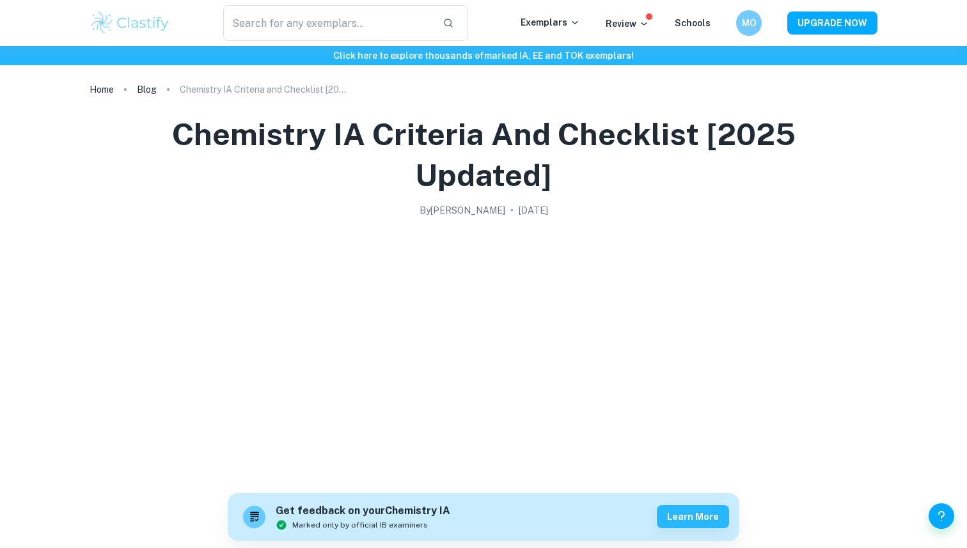  Describe the element at coordinates (130, 23) in the screenshot. I see `img: Clastify logo` at that location.